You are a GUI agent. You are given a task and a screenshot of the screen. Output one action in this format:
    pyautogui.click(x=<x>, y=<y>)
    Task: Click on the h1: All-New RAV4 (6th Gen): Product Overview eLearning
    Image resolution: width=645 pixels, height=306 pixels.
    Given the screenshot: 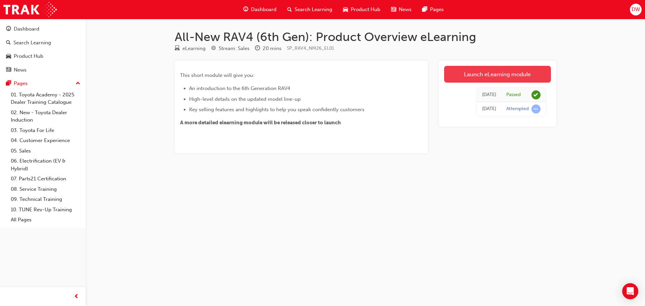 What is the action you would take?
    pyautogui.click(x=366, y=37)
    